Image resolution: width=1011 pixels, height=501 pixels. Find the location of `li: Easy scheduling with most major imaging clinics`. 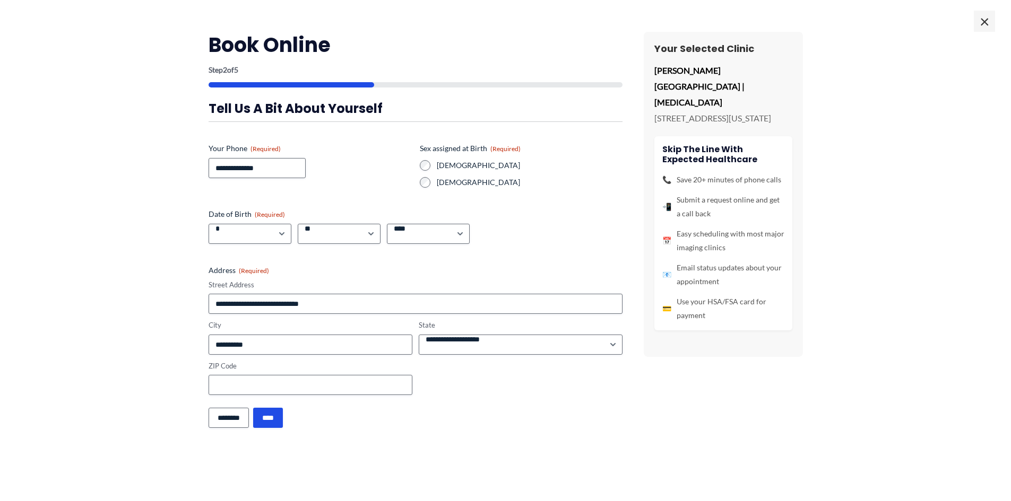

li: Easy scheduling with most major imaging clinics is located at coordinates (723, 241).